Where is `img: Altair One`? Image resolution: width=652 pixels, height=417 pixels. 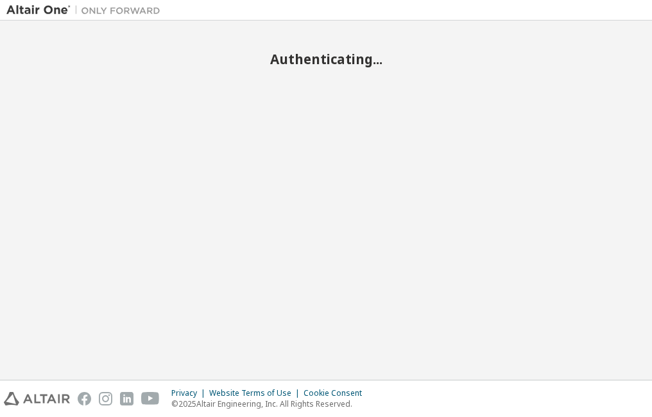 img: Altair One is located at coordinates (87, 10).